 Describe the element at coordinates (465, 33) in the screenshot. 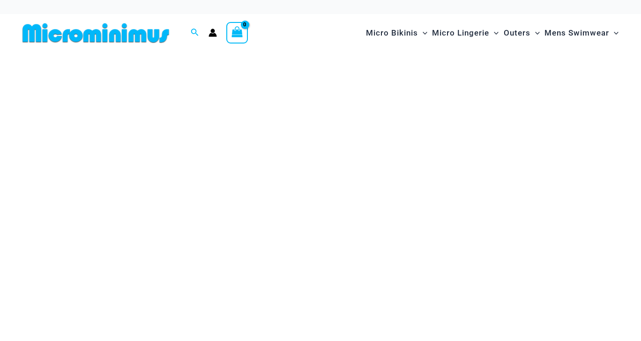

I see `a: Micro LingerieMenu ToggleMenu Toggle` at that location.